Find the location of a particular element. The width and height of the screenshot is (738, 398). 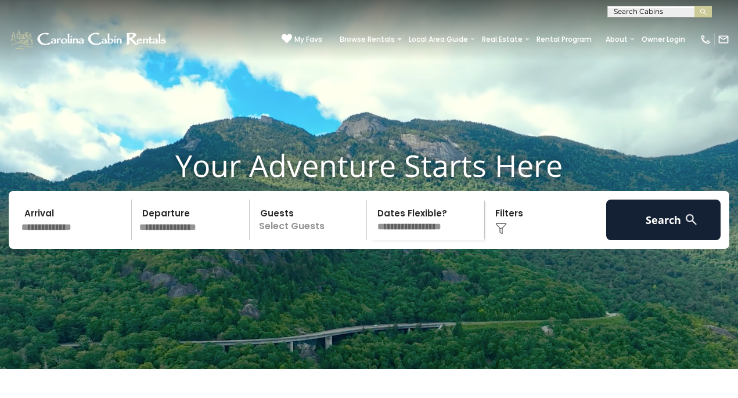

a: My Favs is located at coordinates (302, 39).